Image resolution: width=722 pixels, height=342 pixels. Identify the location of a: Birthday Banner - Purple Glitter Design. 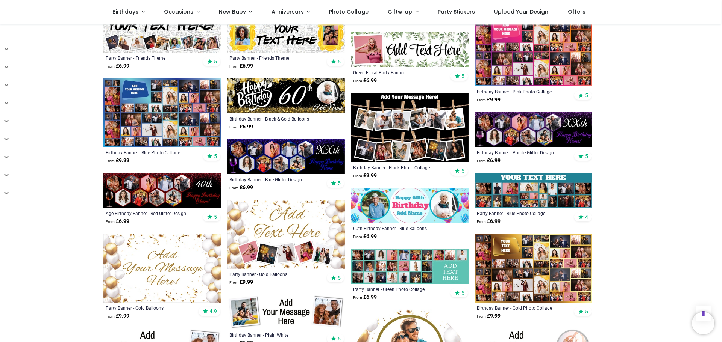
(522, 153).